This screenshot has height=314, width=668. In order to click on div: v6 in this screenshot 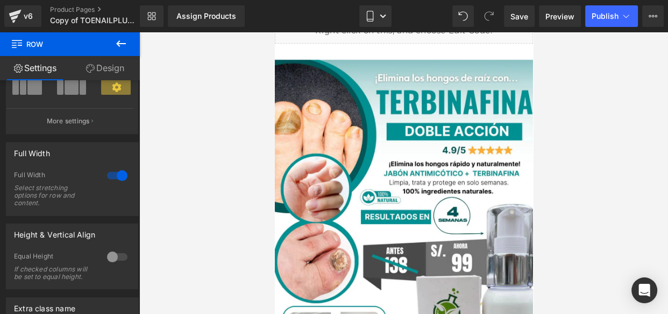, I will do `click(28, 16)`.